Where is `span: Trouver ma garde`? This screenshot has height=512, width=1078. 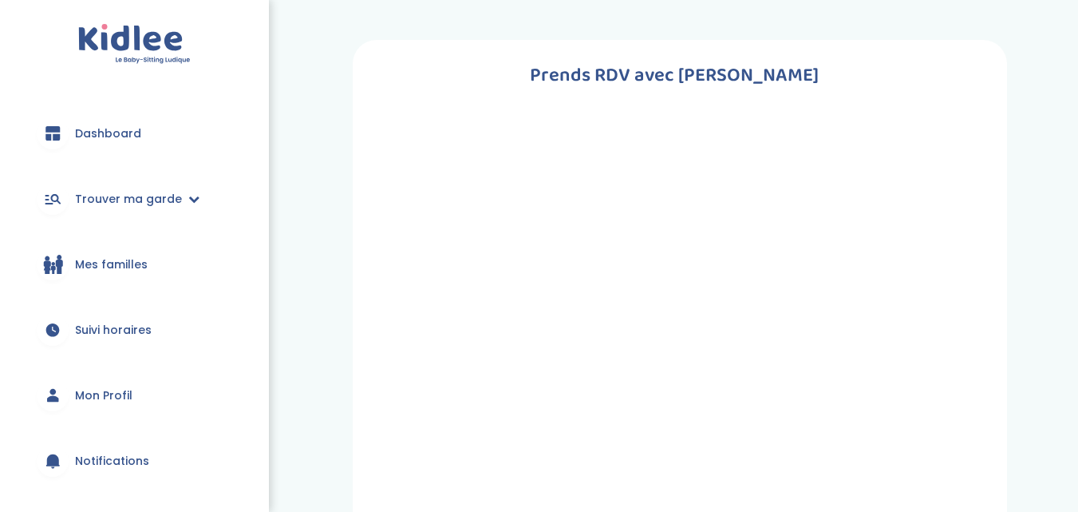 span: Trouver ma garde is located at coordinates (129, 199).